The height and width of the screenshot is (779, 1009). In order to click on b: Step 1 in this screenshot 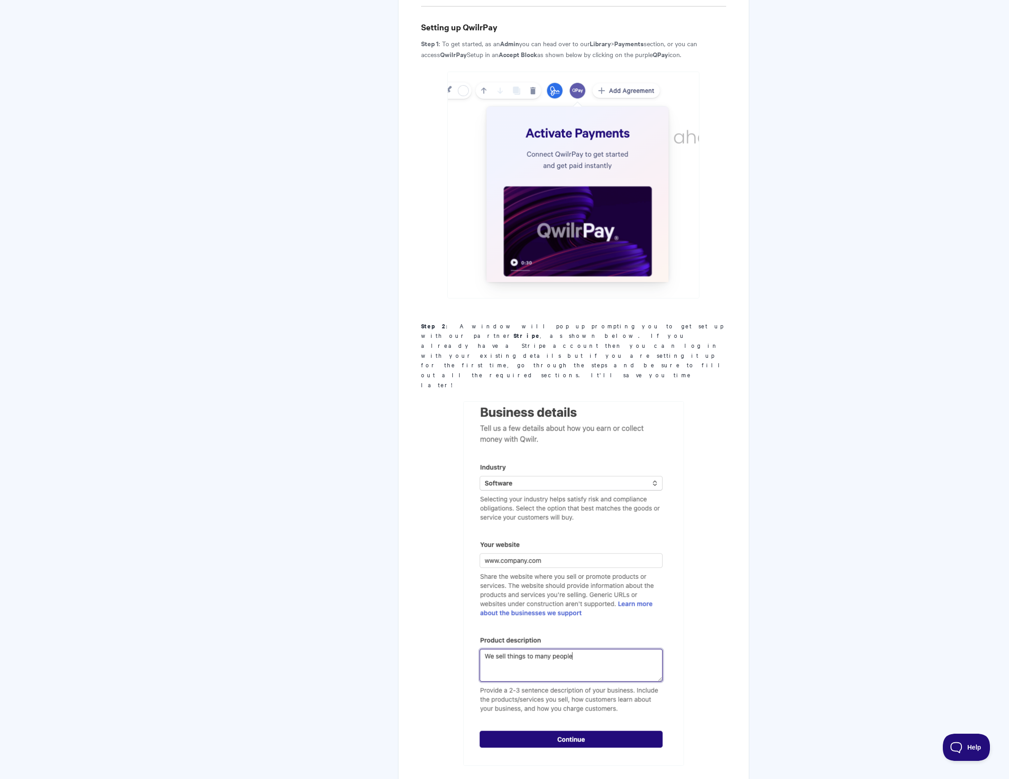, I will do `click(430, 43)`.